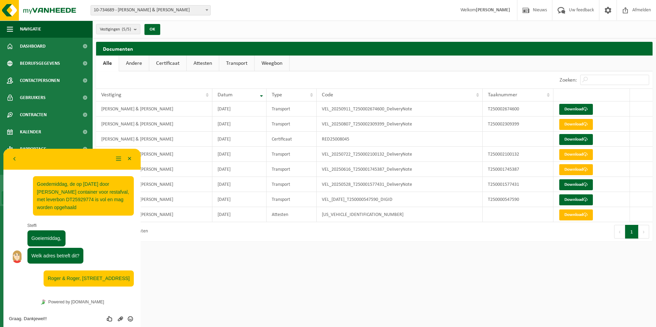 This screenshot has height=327, width=656. Describe the element at coordinates (134, 63) in the screenshot. I see `a: Andere` at that location.